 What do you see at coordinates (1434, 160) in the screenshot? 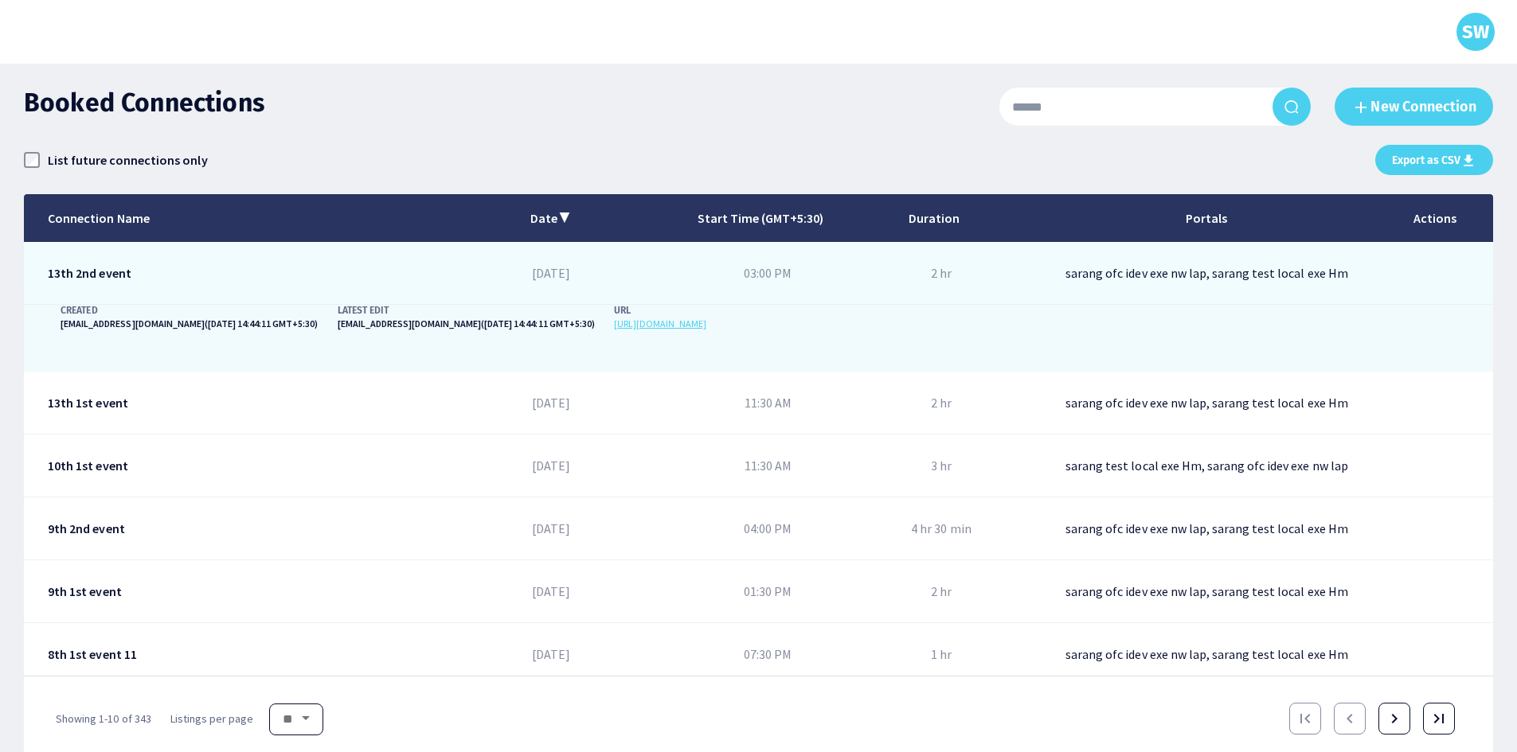
I see `button: Export as CSV` at bounding box center [1434, 160].